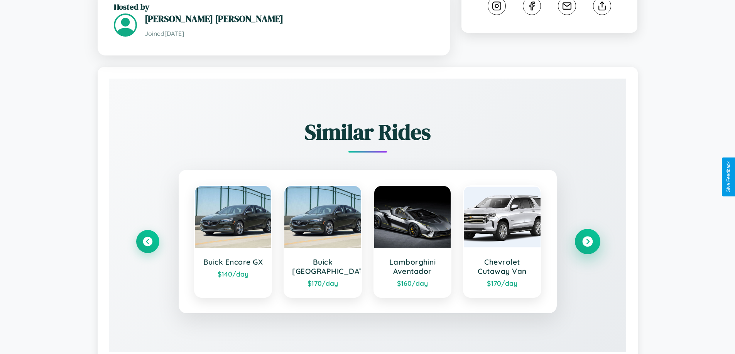  What do you see at coordinates (233, 274) in the screenshot?
I see `div: $ 140 /day` at bounding box center [233, 274].